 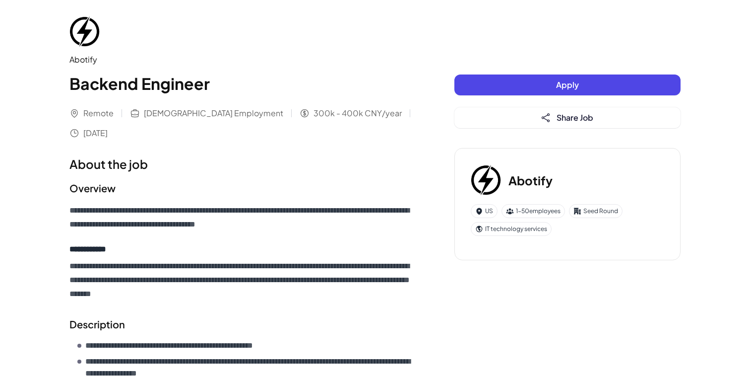 I want to click on span: 300k - 400k CNY/year, so click(x=358, y=113).